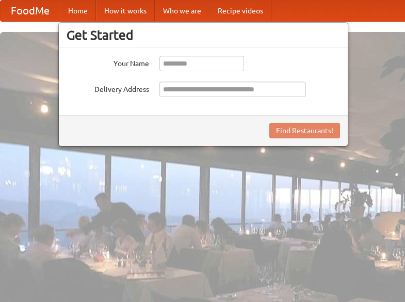 This screenshot has height=302, width=405. What do you see at coordinates (305, 131) in the screenshot?
I see `button: Find Restaurants!` at bounding box center [305, 131].